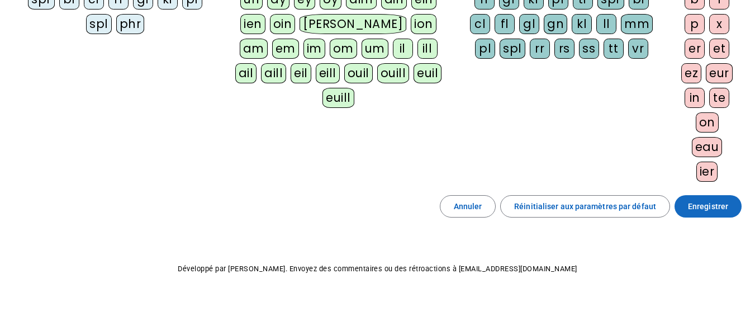 Image resolution: width=755 pixels, height=335 pixels. I want to click on div: gl, so click(529, 24).